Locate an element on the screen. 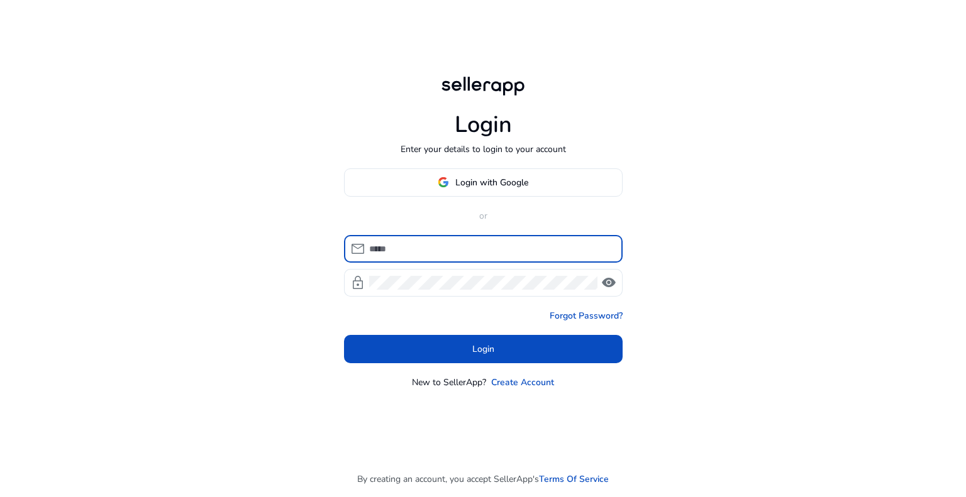  span: Login with Google is located at coordinates (492, 182).